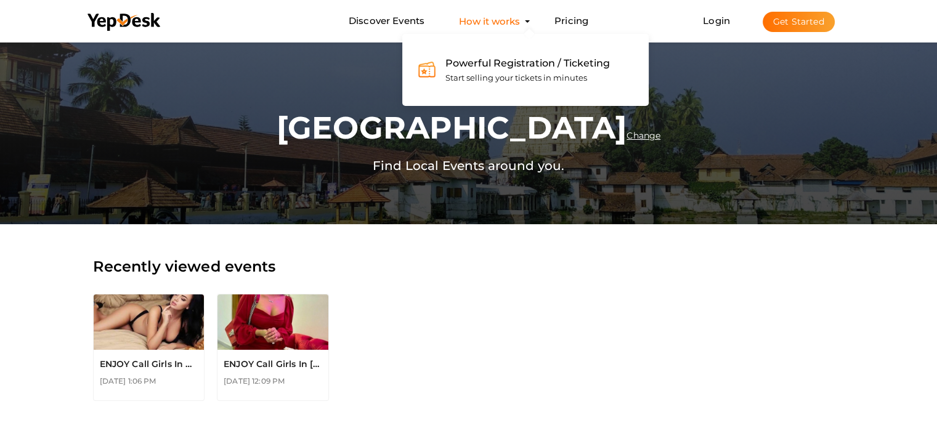  What do you see at coordinates (571, 21) in the screenshot?
I see `a: Pricing` at bounding box center [571, 21].